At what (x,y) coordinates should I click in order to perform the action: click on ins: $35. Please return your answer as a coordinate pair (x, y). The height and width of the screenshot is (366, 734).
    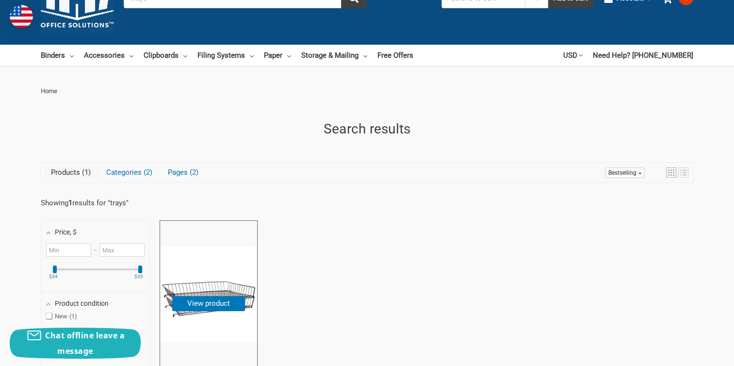
    Looking at the image, I should click on (139, 277).